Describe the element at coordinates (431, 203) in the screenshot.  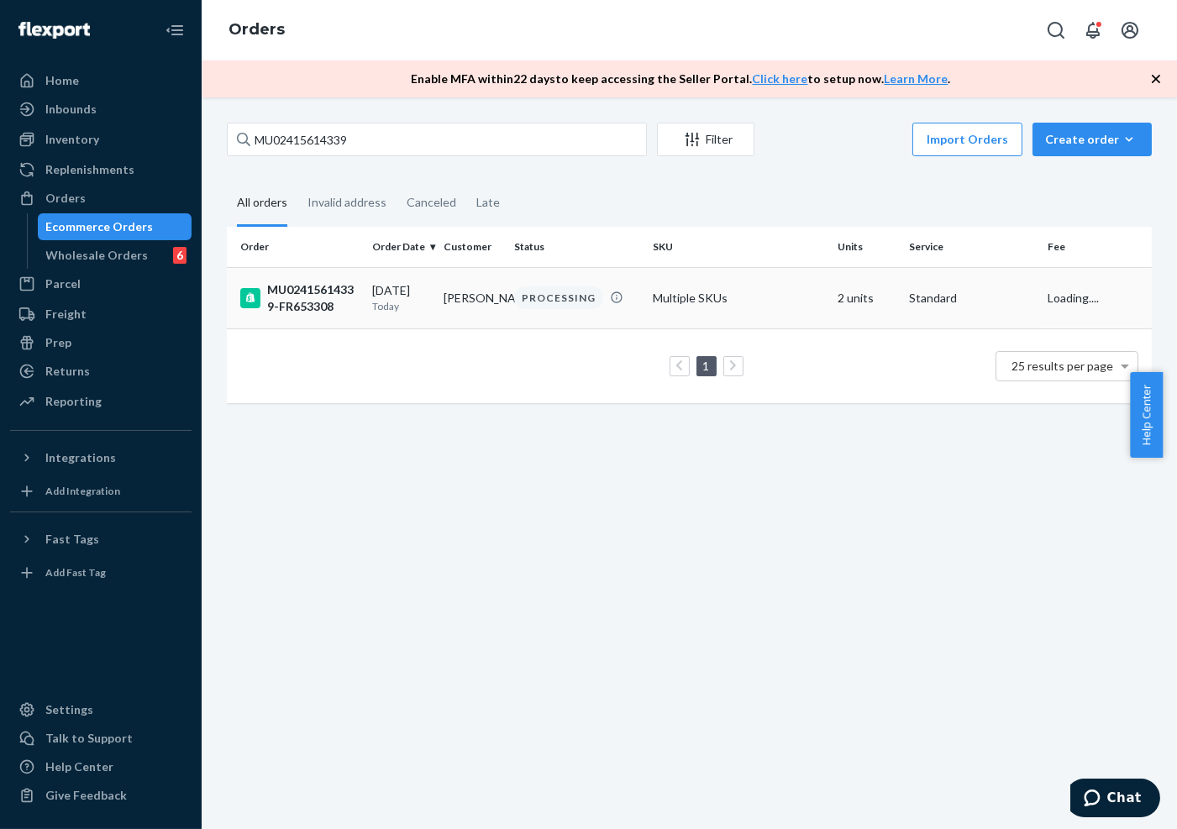
I see `div: Canceled` at that location.